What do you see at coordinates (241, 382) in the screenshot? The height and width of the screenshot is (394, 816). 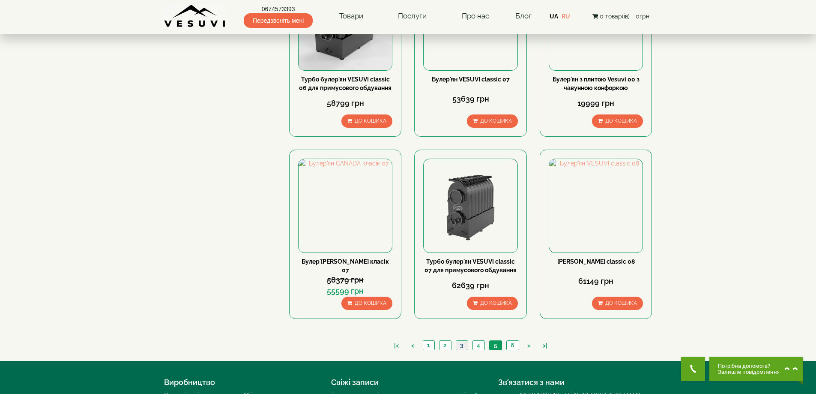 I see `h4: Виробництво` at bounding box center [241, 382].